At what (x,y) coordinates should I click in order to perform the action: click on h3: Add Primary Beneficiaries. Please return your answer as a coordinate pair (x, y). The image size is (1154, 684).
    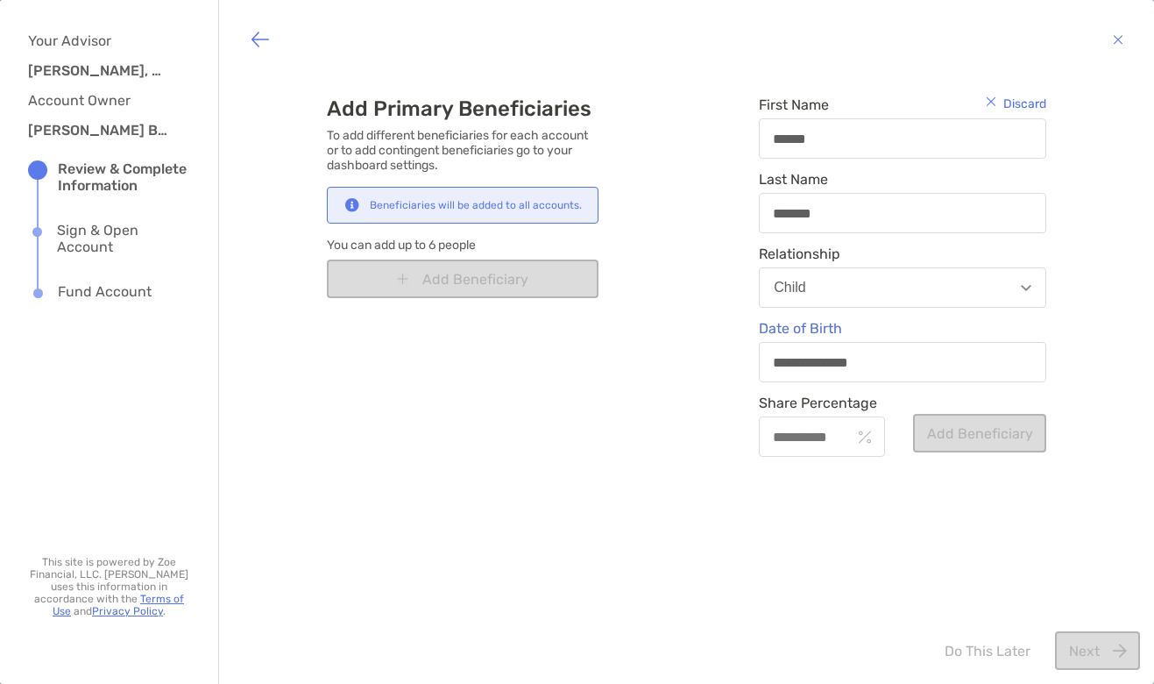
    Looking at the image, I should click on (463, 109).